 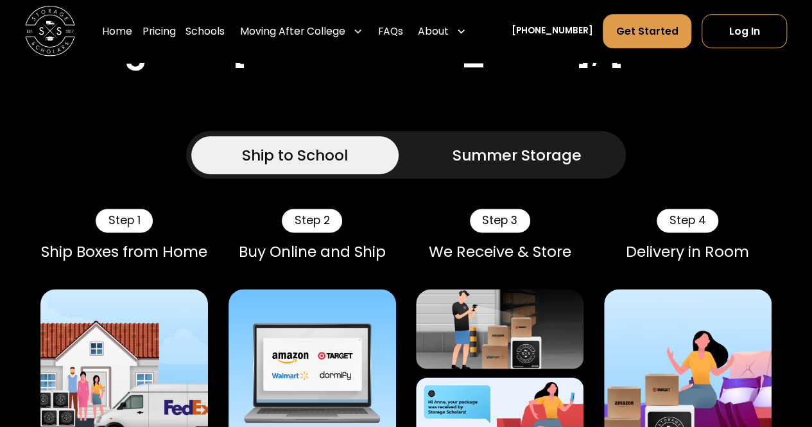 I want to click on div: Ship Boxes from Home, so click(x=124, y=252).